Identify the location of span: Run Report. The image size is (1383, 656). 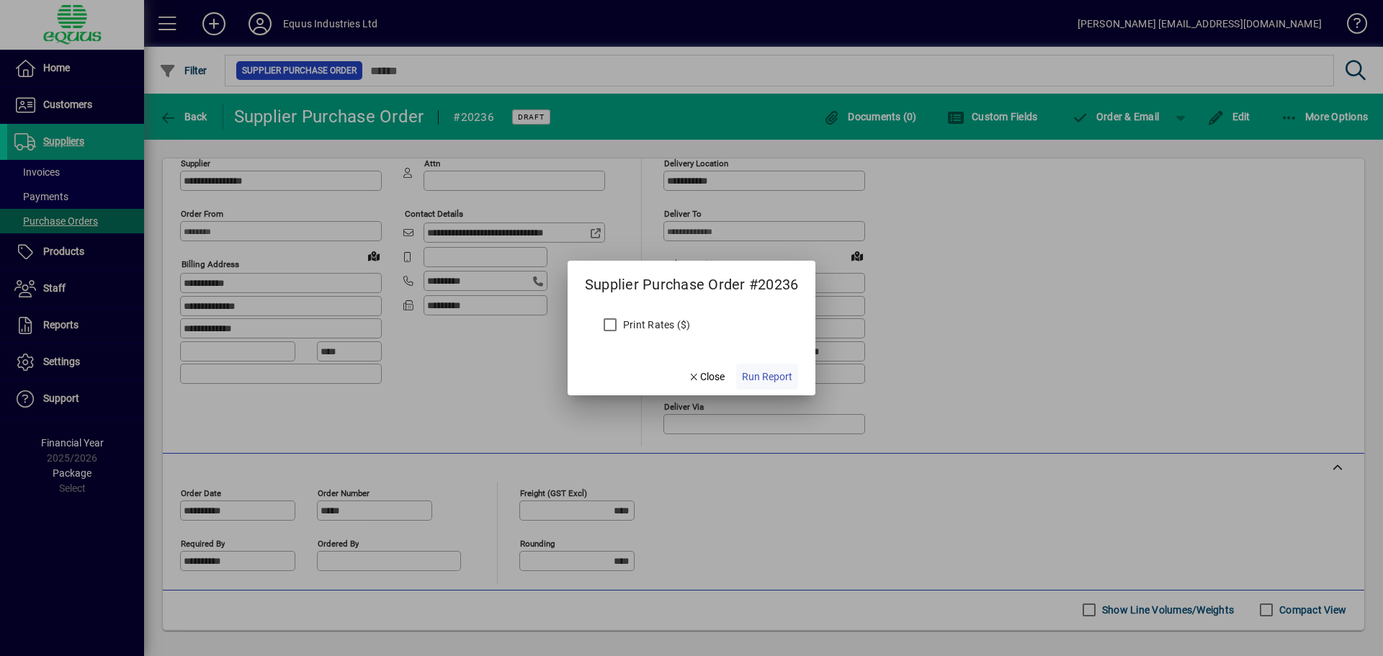
(767, 377).